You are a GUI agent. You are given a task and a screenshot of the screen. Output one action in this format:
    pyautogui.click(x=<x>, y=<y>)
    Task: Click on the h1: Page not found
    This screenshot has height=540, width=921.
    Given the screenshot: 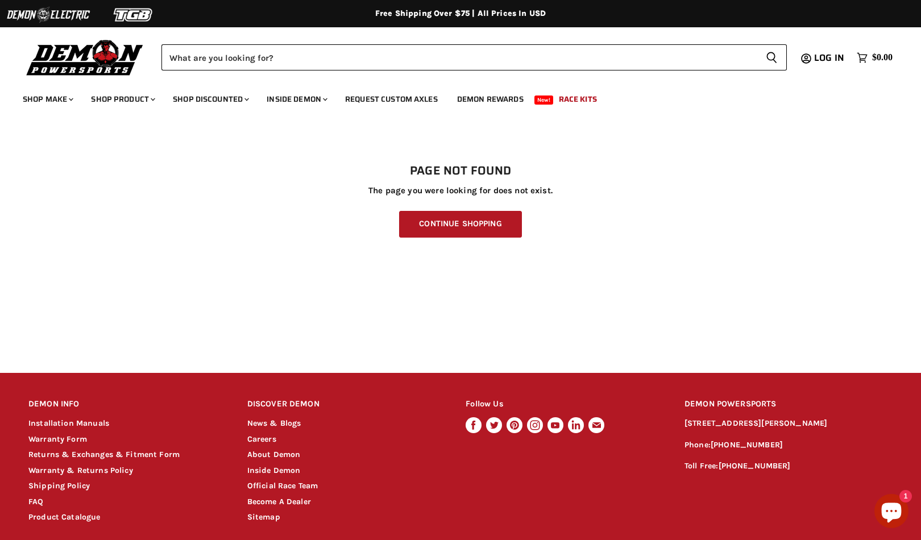 What is the action you would take?
    pyautogui.click(x=460, y=171)
    